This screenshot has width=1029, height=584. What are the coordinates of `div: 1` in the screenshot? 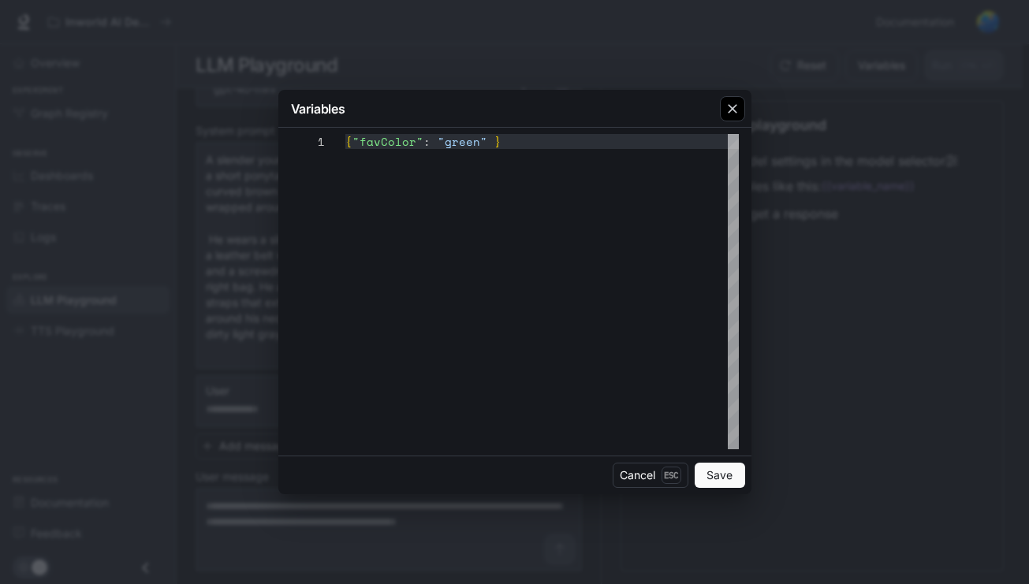 It's located at (308, 141).